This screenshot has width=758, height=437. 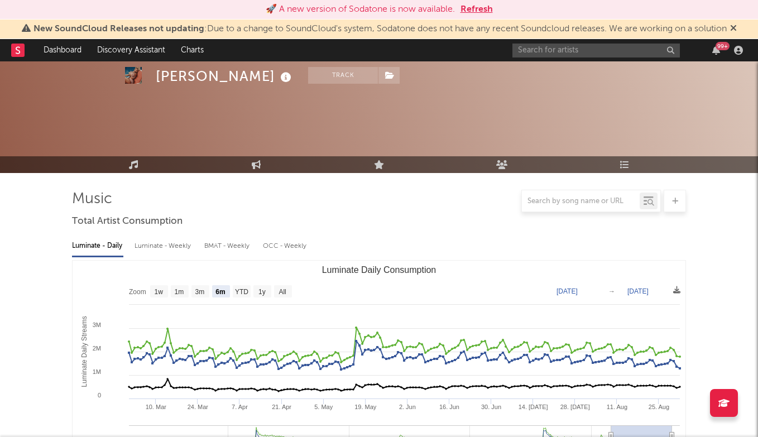 I want to click on text: 19. May, so click(x=366, y=407).